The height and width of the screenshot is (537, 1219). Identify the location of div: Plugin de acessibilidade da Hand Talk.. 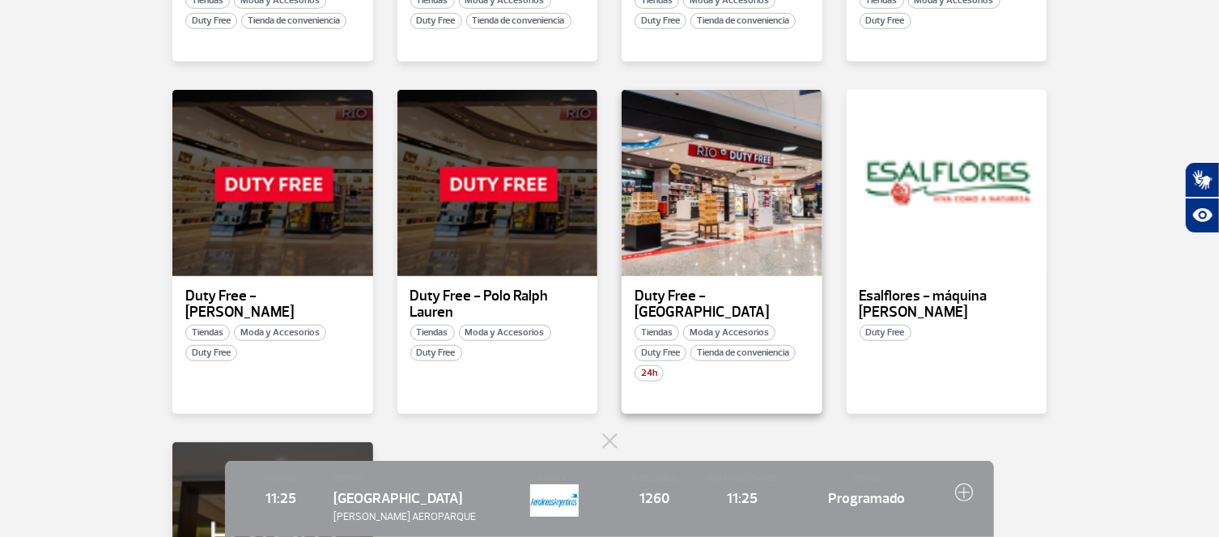
(1202, 198).